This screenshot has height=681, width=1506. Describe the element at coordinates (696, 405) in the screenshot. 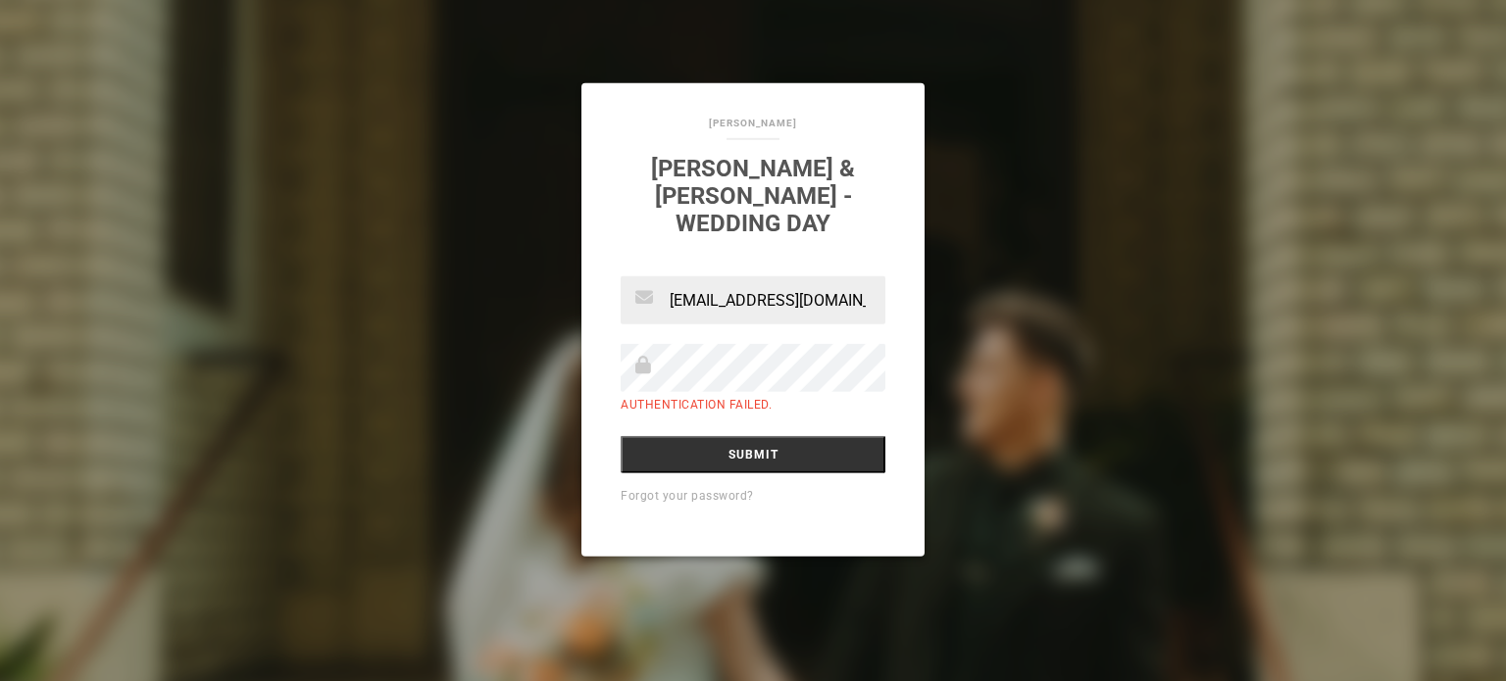

I see `label: Authentication failed.` at that location.